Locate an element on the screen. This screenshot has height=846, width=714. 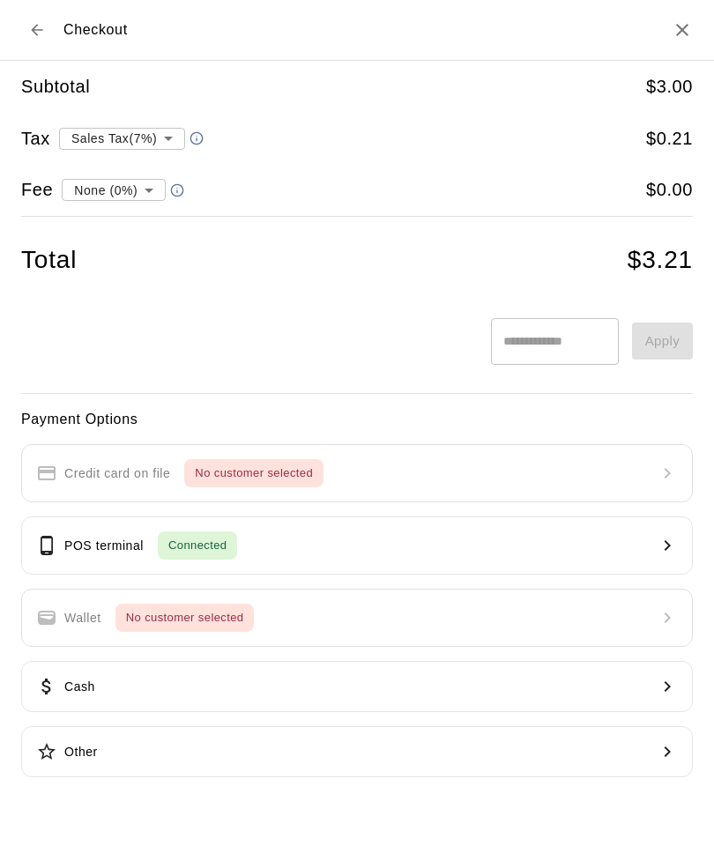
button: Other is located at coordinates (357, 752).